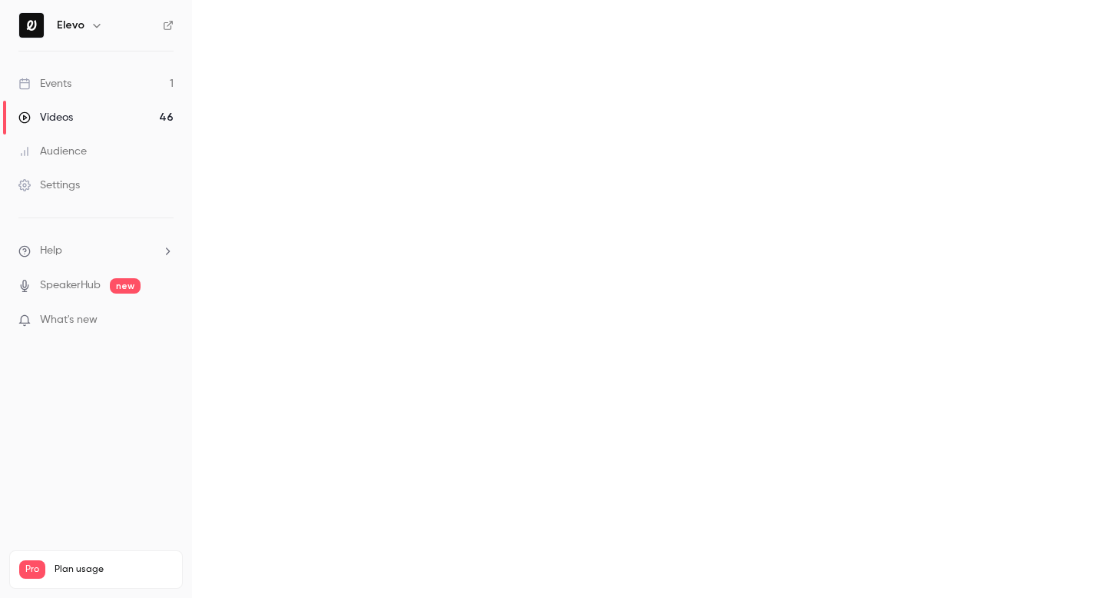 Image resolution: width=1106 pixels, height=598 pixels. What do you see at coordinates (125, 286) in the screenshot?
I see `span: new` at bounding box center [125, 286].